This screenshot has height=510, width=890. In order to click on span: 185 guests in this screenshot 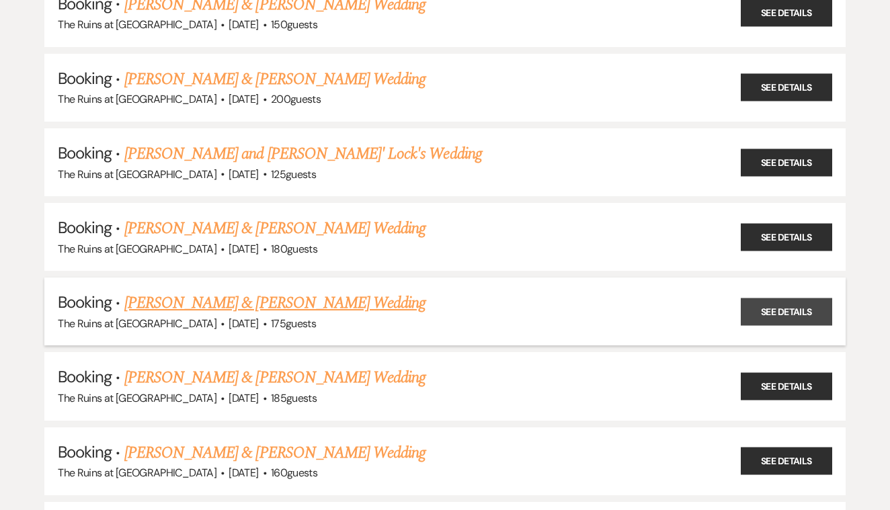, I will do `click(294, 398)`.